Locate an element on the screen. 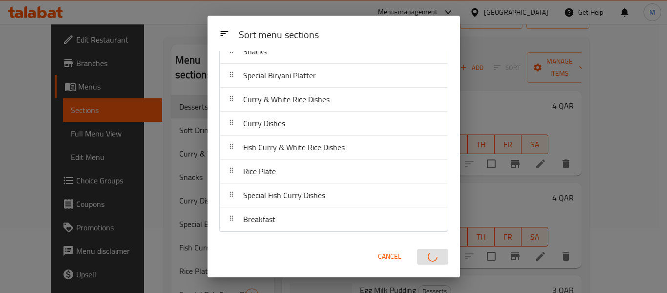  span: Breakfast is located at coordinates (259, 219).